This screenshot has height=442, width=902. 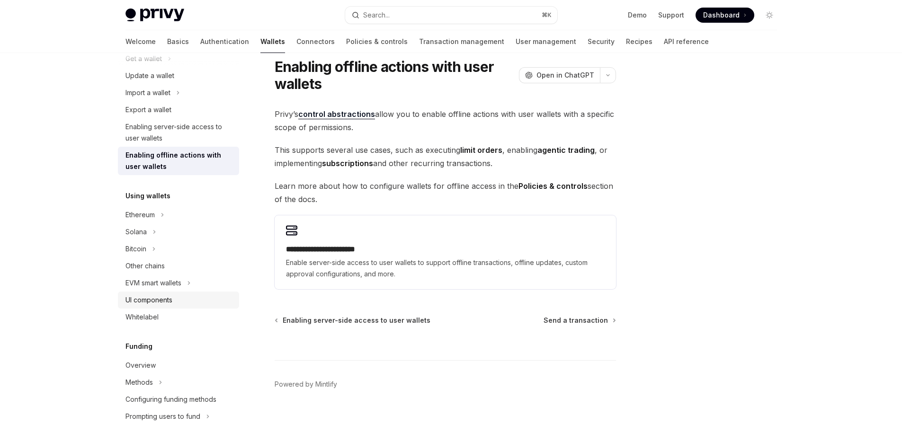 What do you see at coordinates (149, 300) in the screenshot?
I see `div: UI components` at bounding box center [149, 300].